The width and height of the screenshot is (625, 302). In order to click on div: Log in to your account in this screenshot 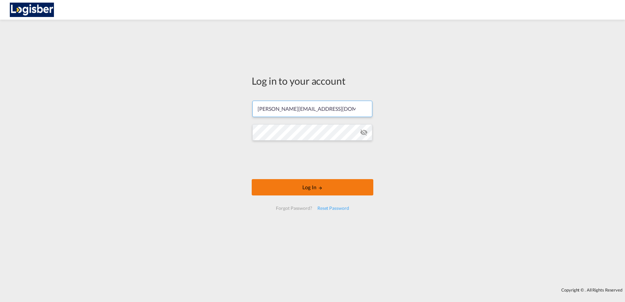, I will do `click(312, 81)`.